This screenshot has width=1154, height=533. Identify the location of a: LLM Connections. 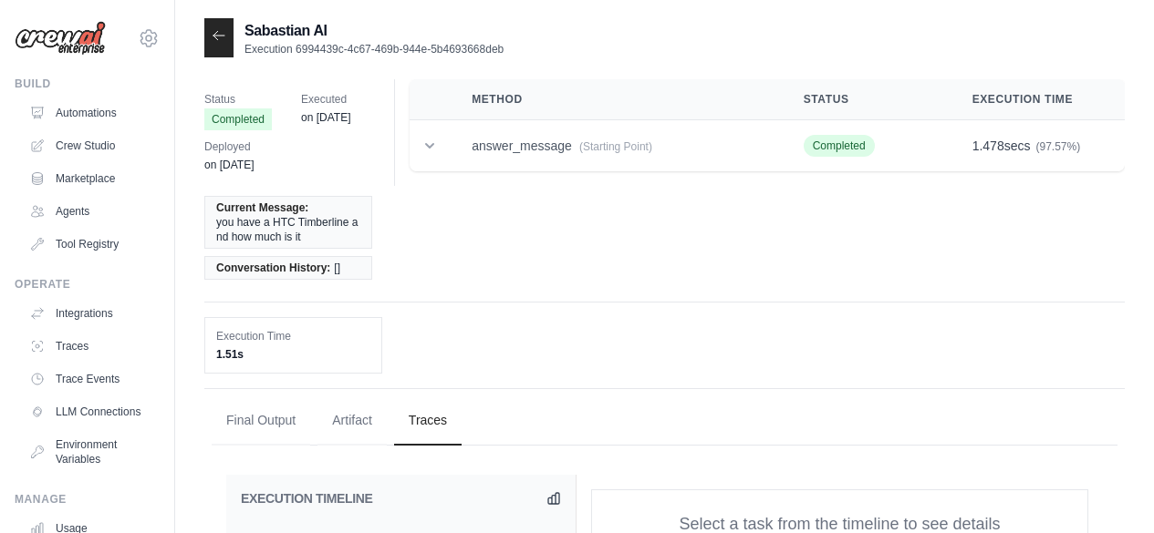
(90, 412).